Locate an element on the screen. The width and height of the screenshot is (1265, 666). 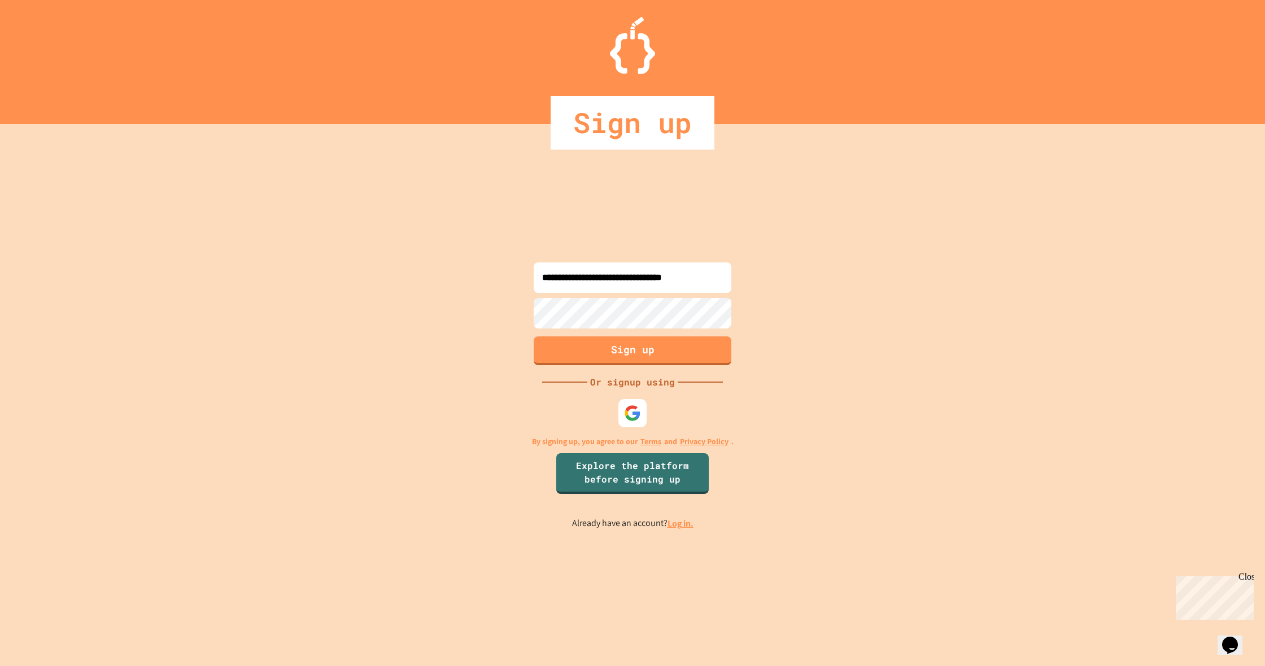
div: Sign up is located at coordinates (632, 123).